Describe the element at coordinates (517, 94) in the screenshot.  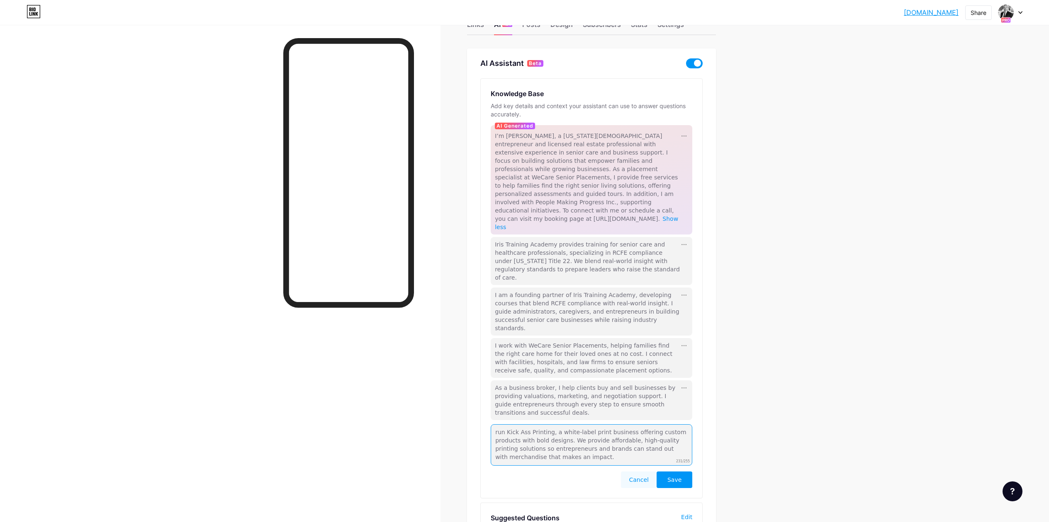
I see `div: Knowledge Base` at that location.